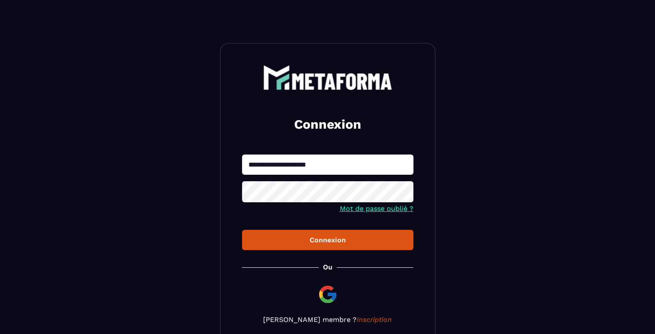 The height and width of the screenshot is (334, 655). I want to click on img: google, so click(328, 295).